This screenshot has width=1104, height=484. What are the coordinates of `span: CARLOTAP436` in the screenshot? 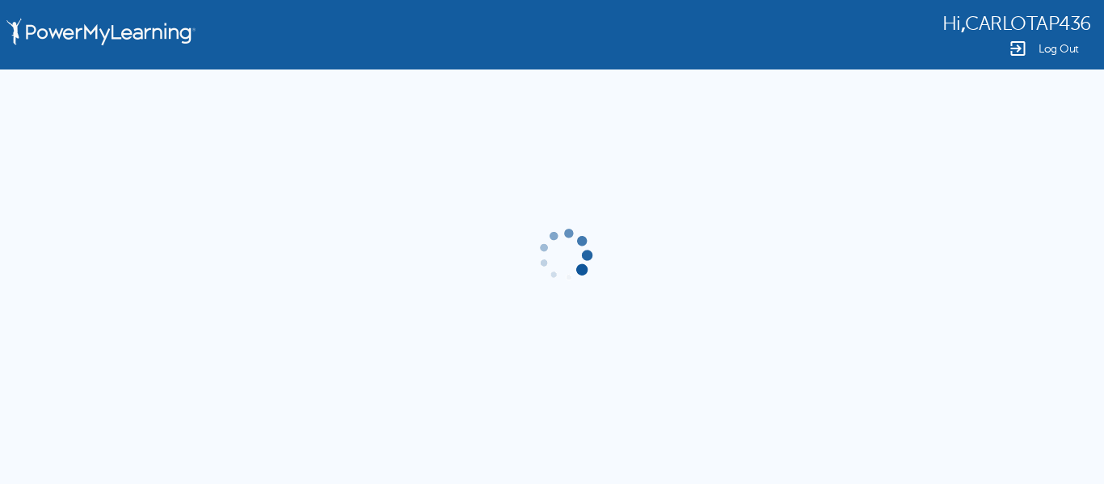 It's located at (1028, 23).